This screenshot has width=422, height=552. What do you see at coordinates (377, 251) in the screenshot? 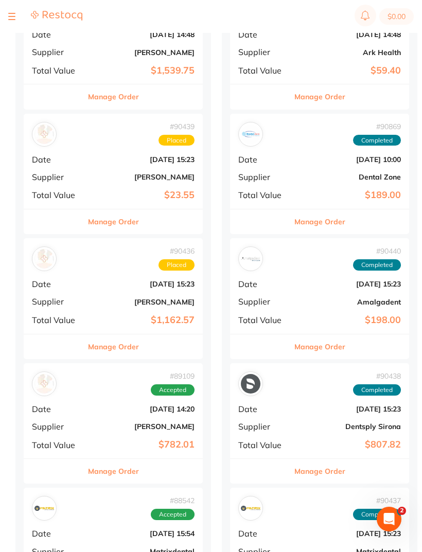
I see `span: # 90440` at bounding box center [377, 251].